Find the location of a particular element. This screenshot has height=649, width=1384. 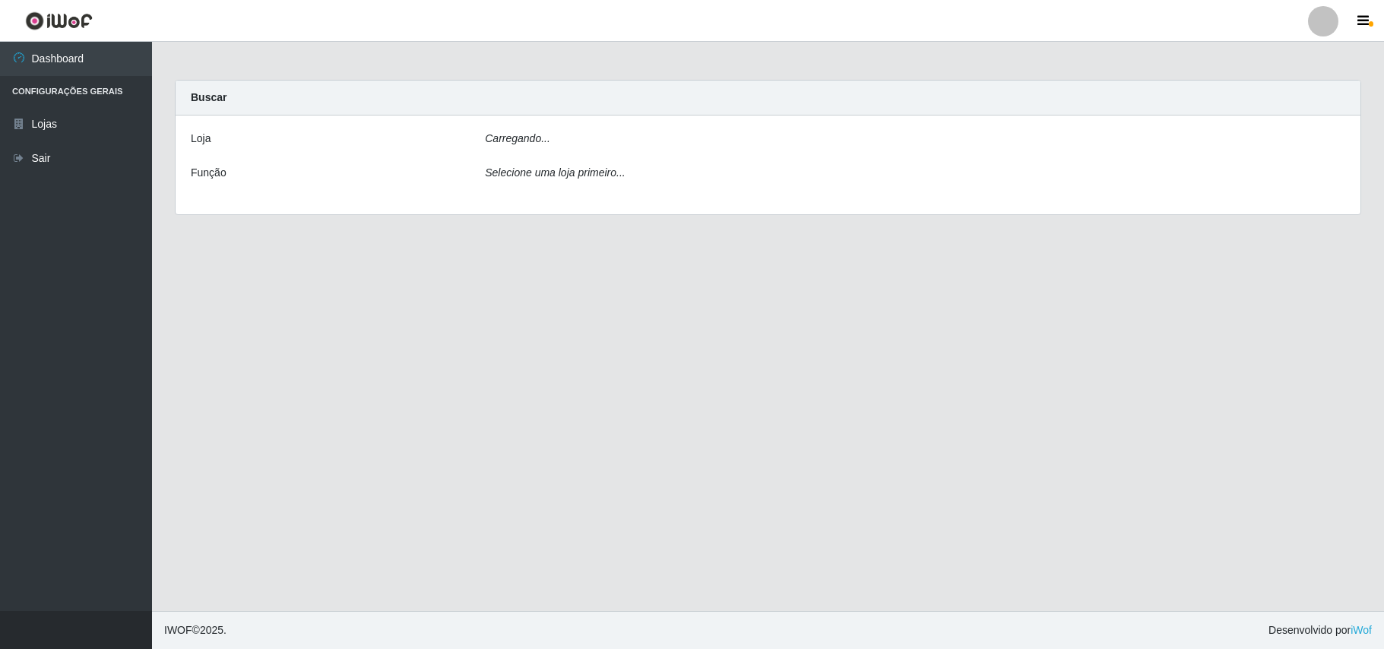

img: CoreUI Logo is located at coordinates (59, 21).